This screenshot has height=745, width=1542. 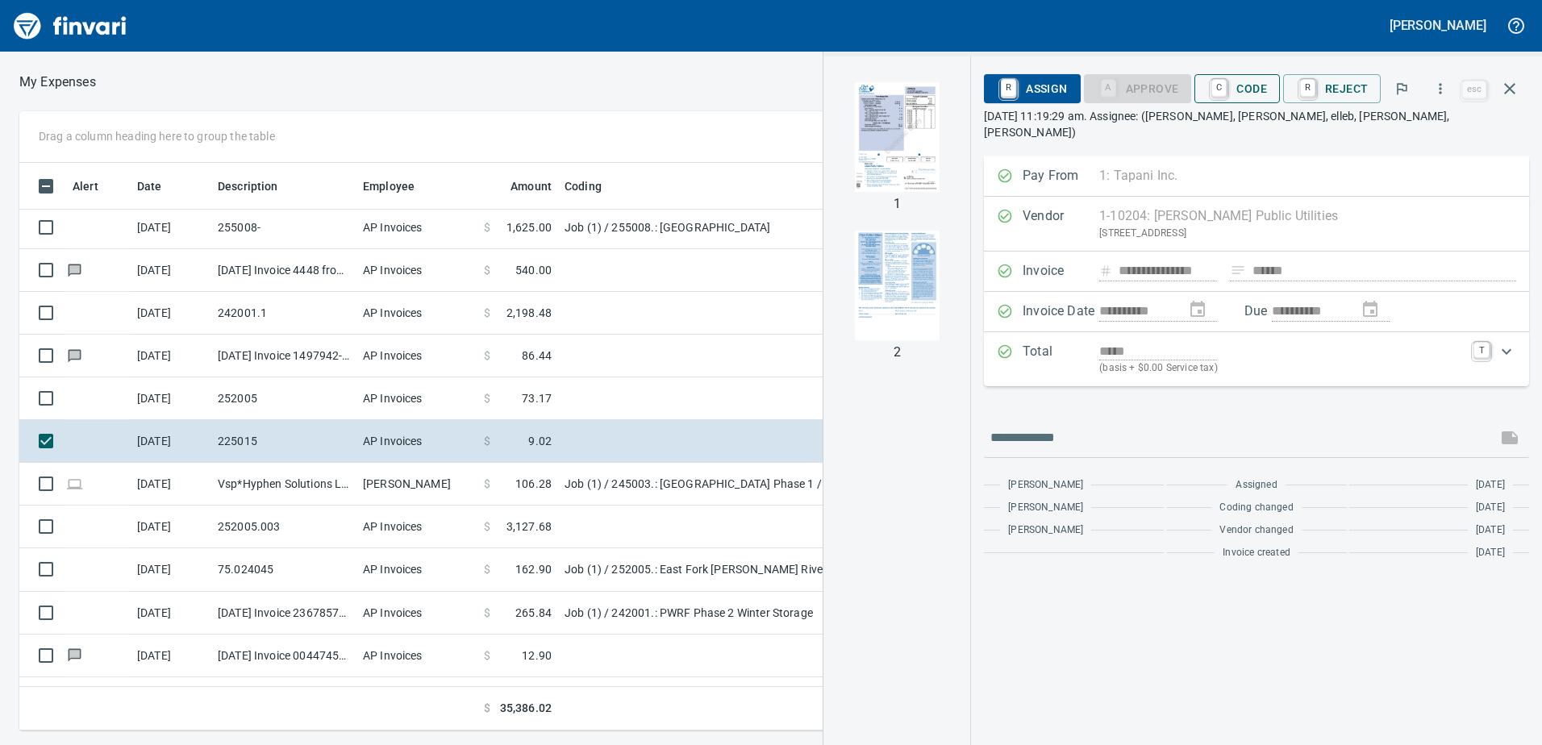 I want to click on div: Expand, so click(x=1256, y=359).